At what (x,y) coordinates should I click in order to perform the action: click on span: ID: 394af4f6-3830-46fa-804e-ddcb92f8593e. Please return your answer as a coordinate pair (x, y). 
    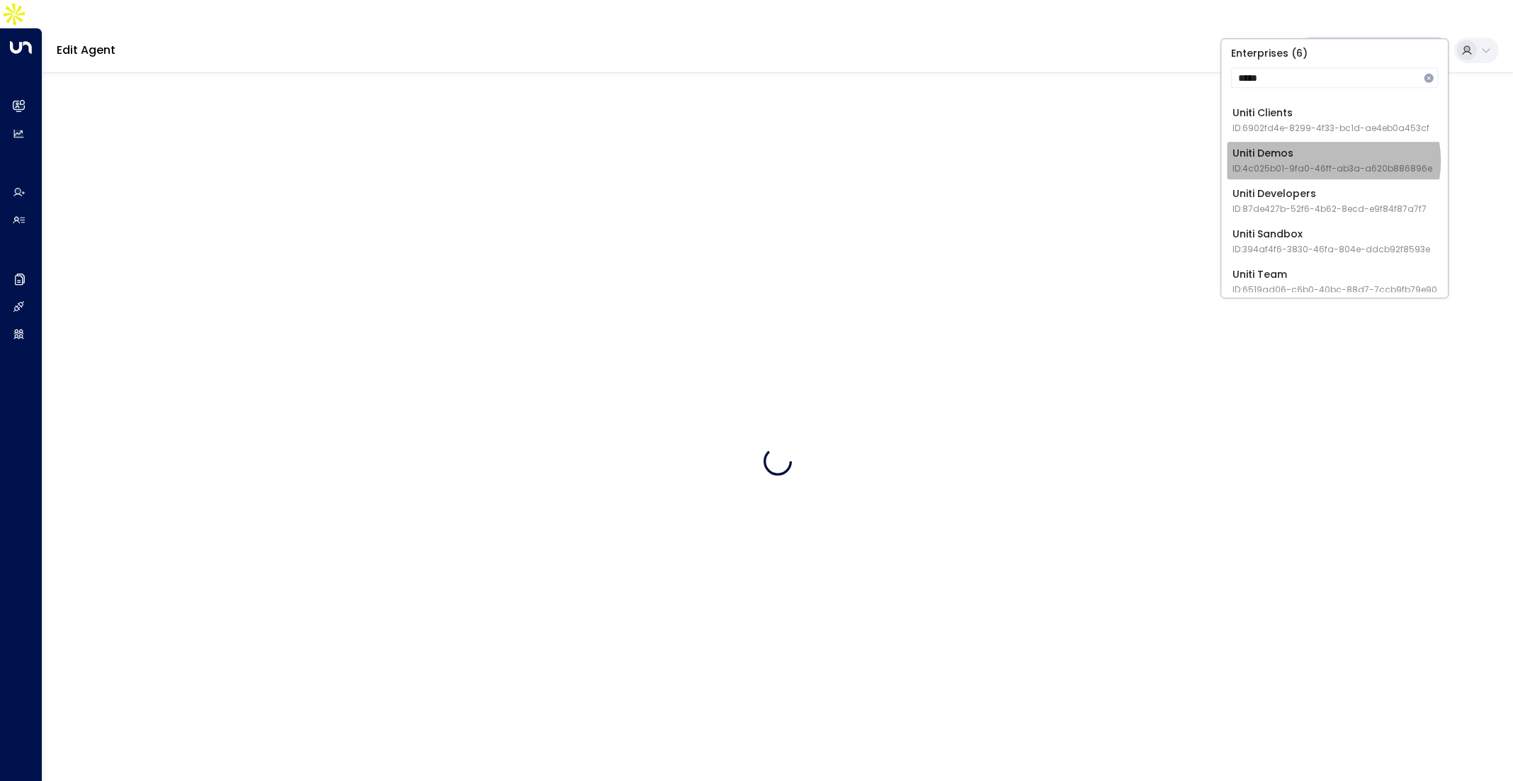
    Looking at the image, I should click on (1331, 249).